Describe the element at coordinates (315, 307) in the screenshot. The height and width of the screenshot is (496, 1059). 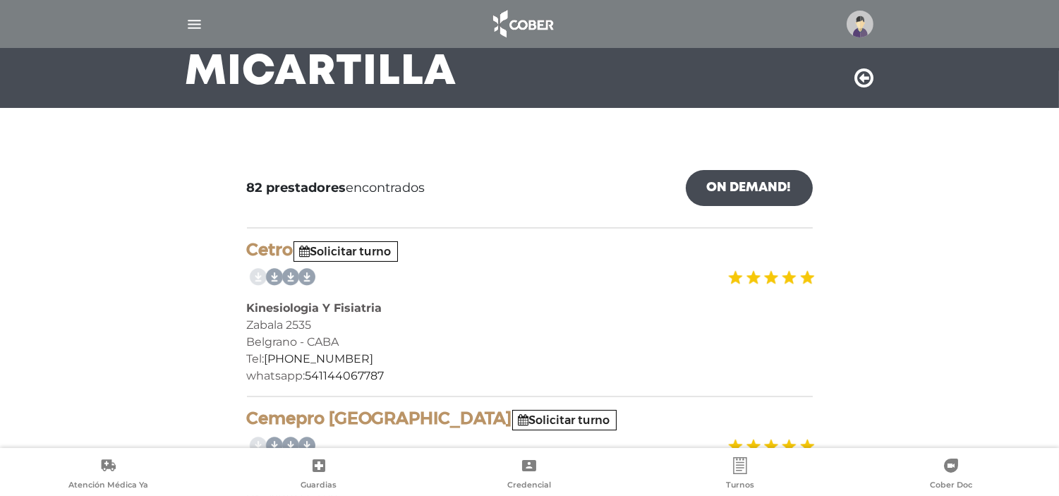
I see `b: Kinesiologia Y Fisiatria` at that location.